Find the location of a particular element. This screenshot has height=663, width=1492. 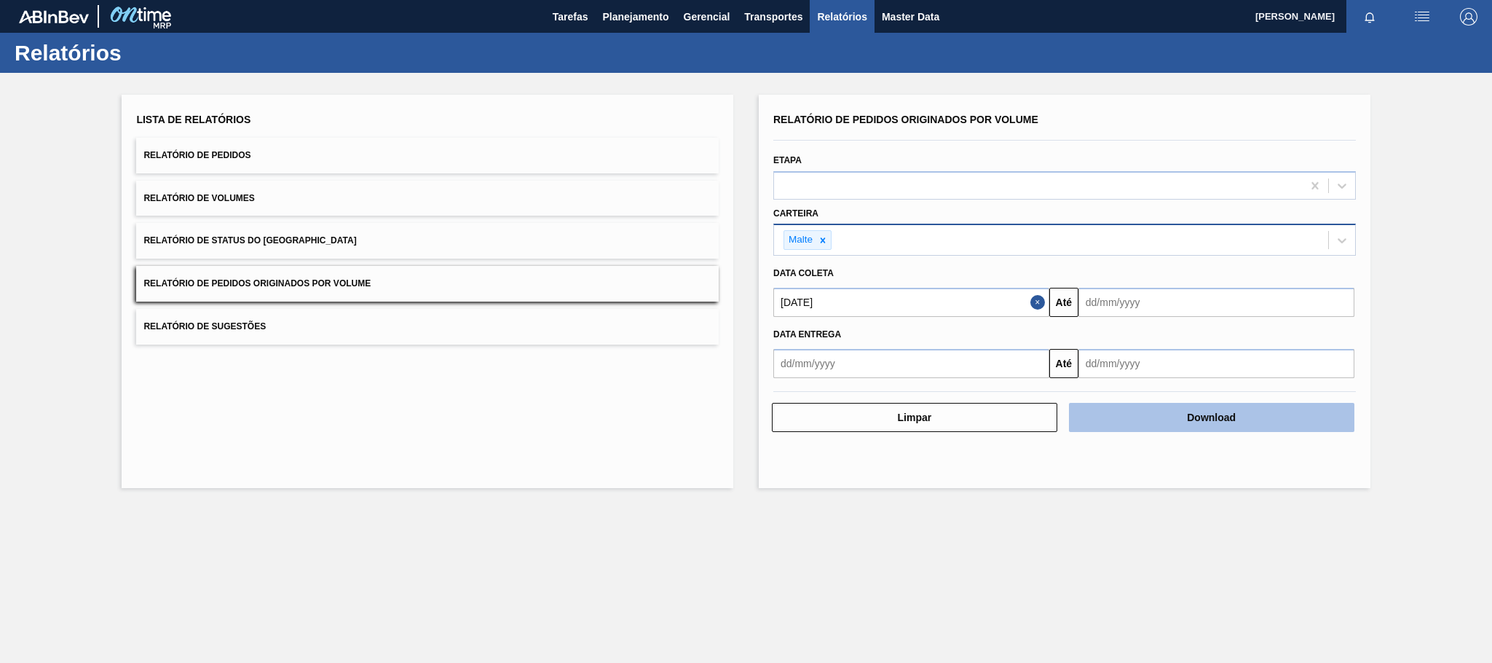

span: Lista de Relatórios is located at coordinates (193, 119).